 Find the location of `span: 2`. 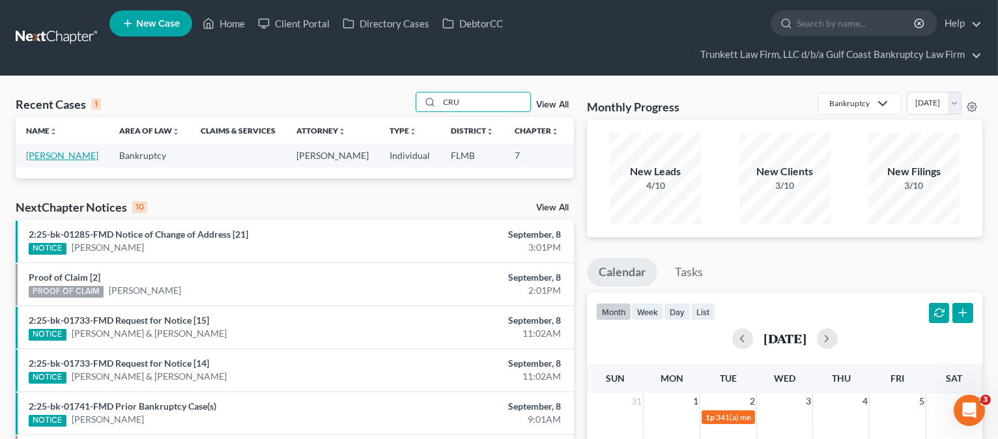

span: 2 is located at coordinates (753, 401).